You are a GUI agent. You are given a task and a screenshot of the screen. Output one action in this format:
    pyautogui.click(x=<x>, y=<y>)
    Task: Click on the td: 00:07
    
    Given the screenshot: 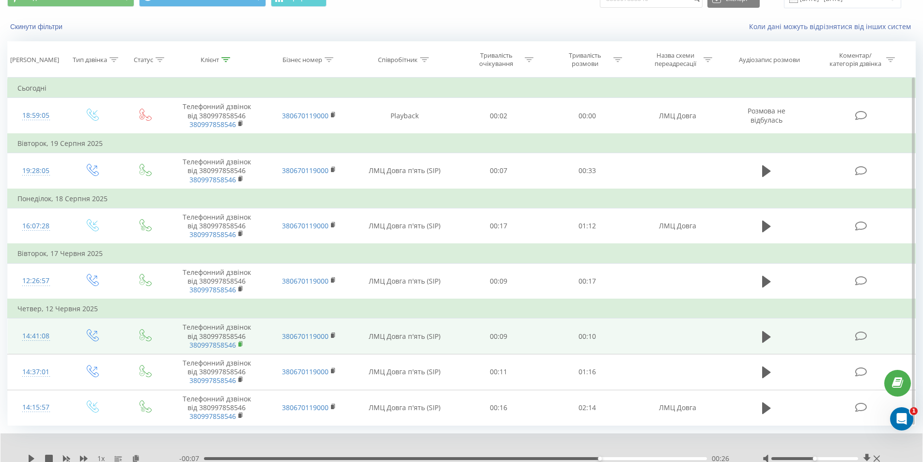 What is the action you would take?
    pyautogui.click(x=498, y=171)
    